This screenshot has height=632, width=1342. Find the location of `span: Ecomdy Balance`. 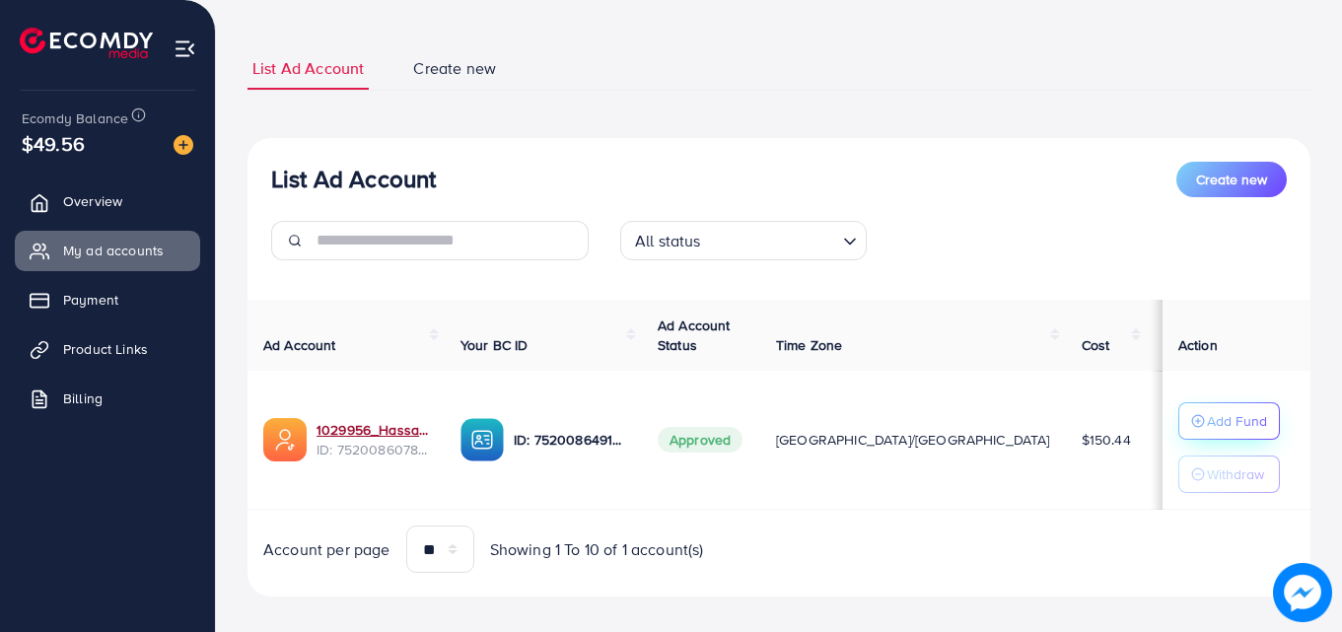

span: Ecomdy Balance is located at coordinates (75, 118).